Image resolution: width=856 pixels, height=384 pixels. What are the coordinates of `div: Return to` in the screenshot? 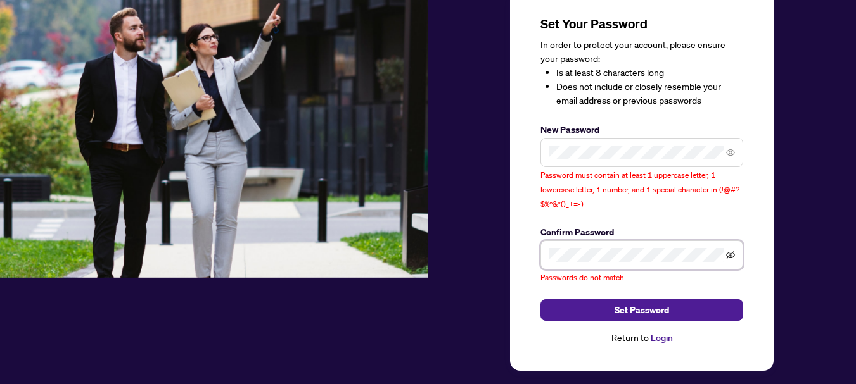 It's located at (642, 338).